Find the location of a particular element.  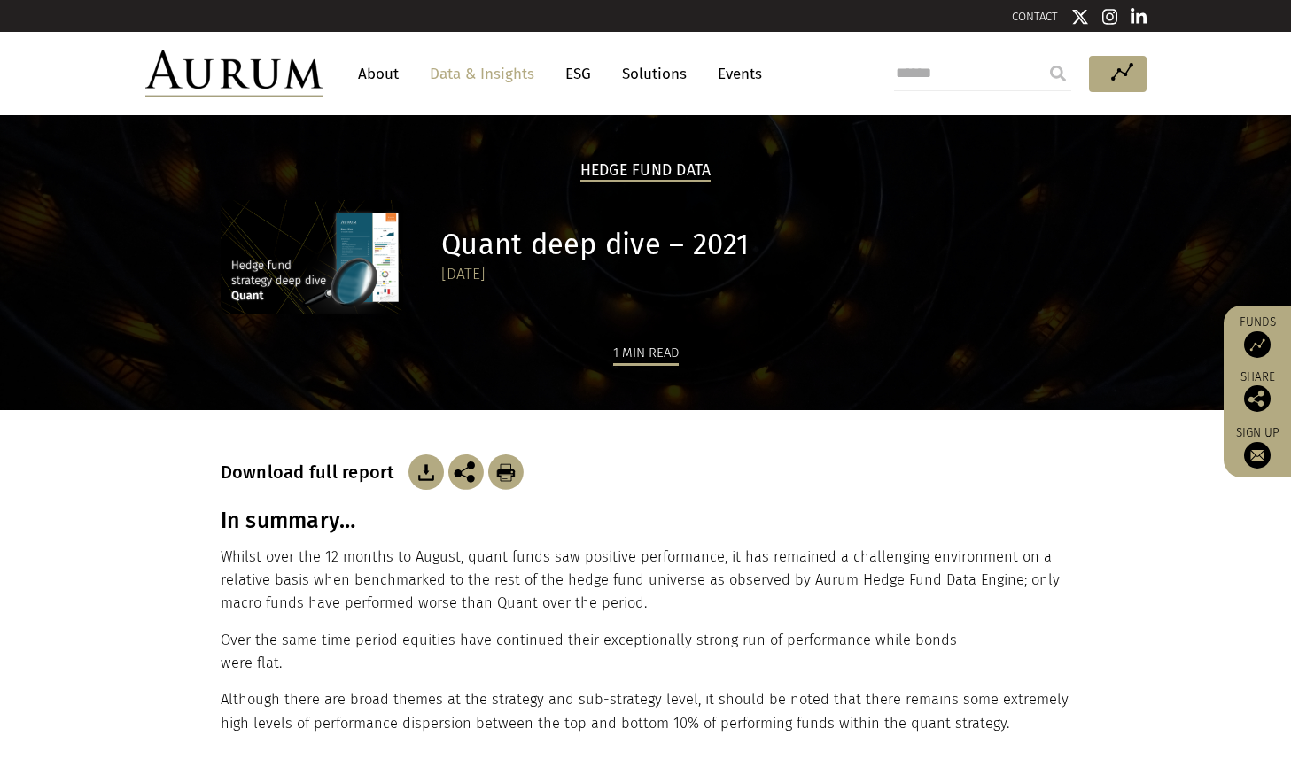

a: Events is located at coordinates (736, 74).